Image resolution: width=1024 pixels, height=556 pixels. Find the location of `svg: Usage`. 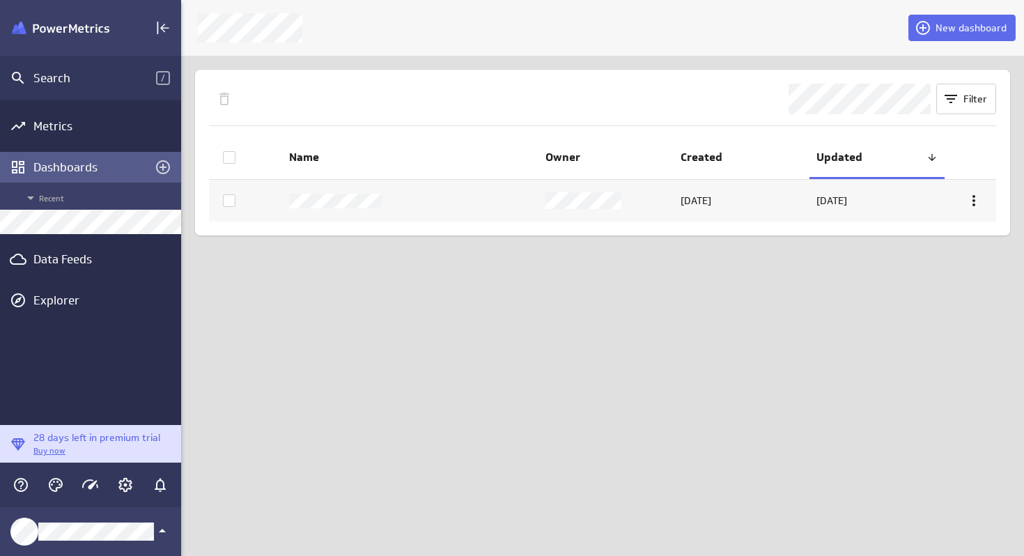

svg: Usage is located at coordinates (91, 485).